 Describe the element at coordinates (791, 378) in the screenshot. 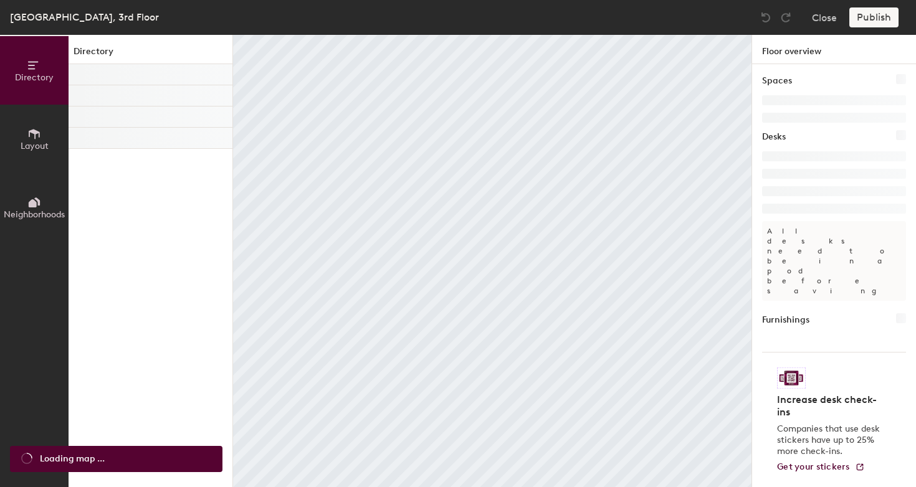

I see `img: Sticker logo` at that location.